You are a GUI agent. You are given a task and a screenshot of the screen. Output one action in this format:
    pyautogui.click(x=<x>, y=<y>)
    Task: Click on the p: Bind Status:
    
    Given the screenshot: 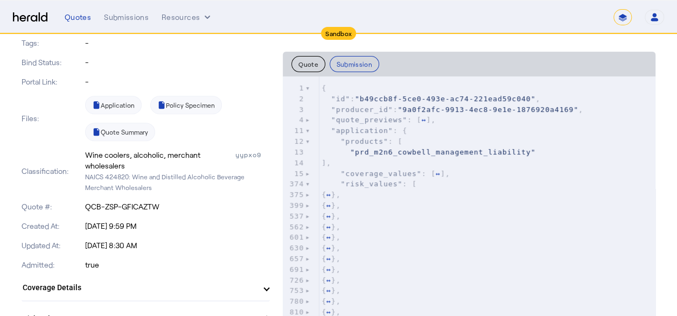 What is the action you would take?
    pyautogui.click(x=52, y=62)
    